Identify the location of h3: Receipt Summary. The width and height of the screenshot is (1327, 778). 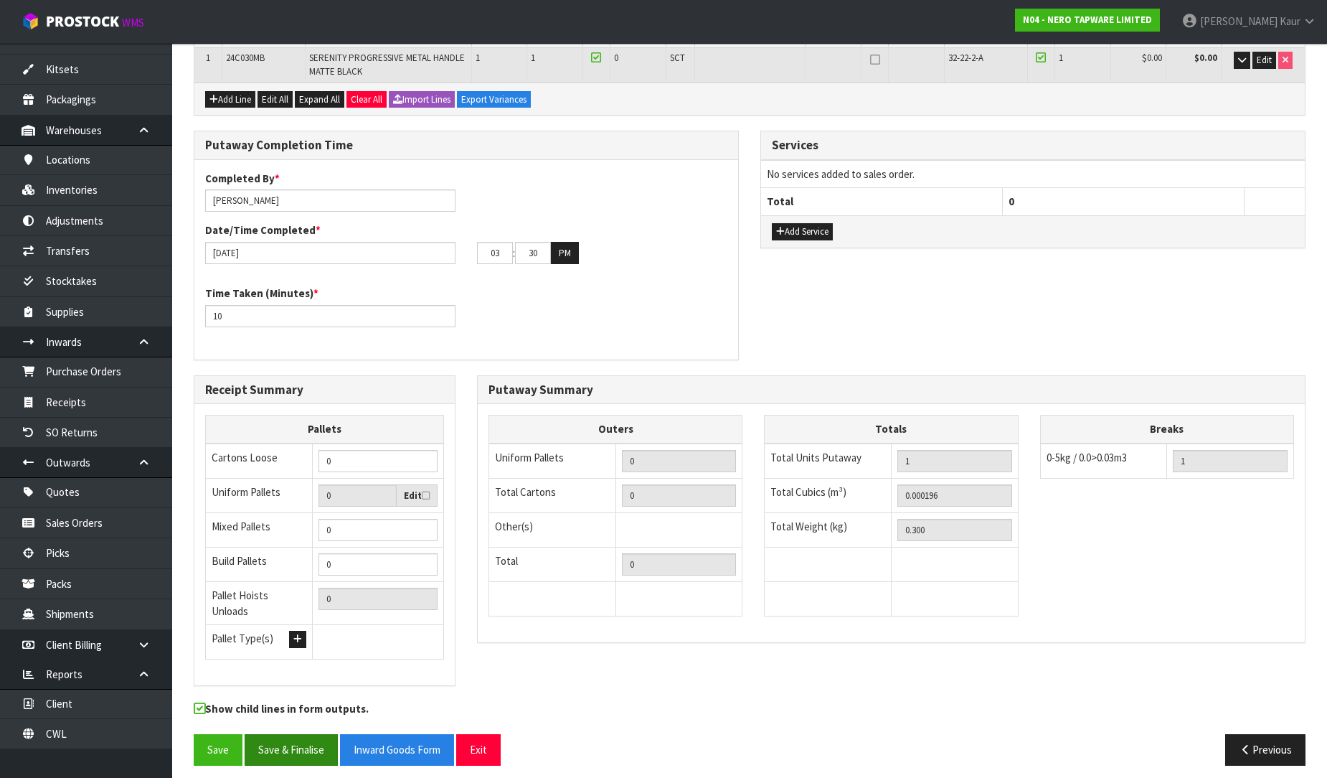
(324, 390).